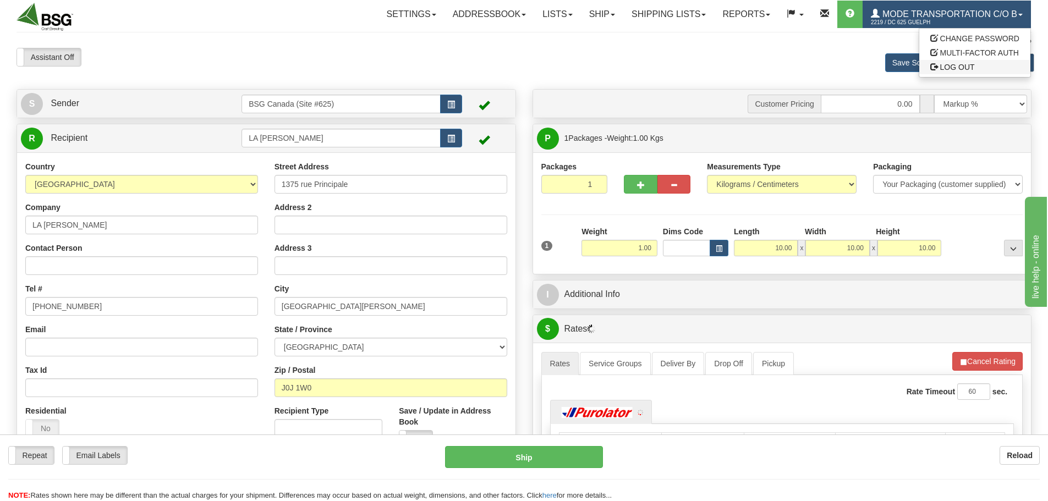  What do you see at coordinates (453, 416) in the screenshot?
I see `label: Save / Update in Address Book` at bounding box center [453, 416].